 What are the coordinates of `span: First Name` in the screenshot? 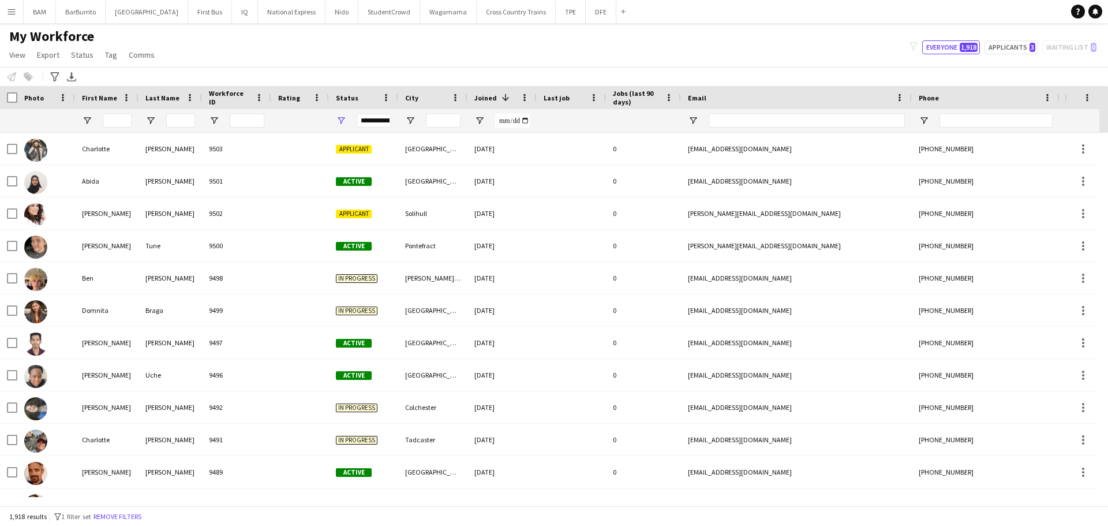 It's located at (99, 98).